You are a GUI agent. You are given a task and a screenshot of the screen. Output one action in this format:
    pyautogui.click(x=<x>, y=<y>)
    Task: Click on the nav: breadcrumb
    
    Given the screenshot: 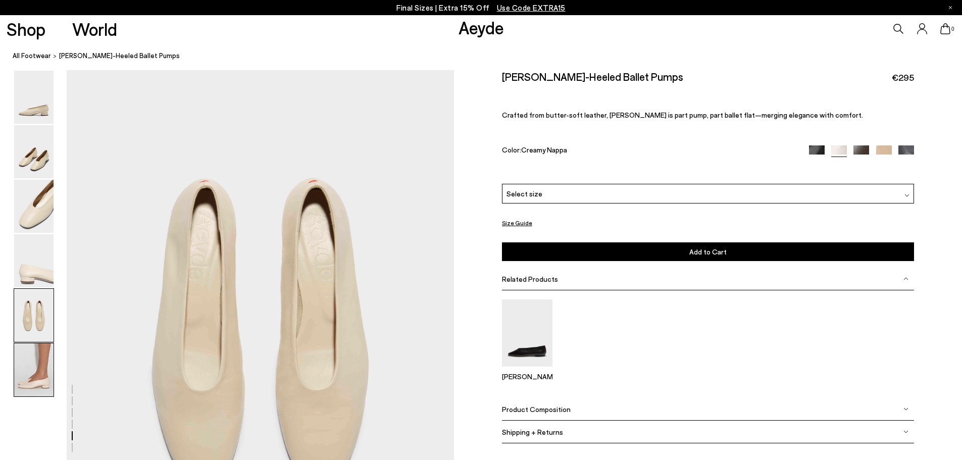 What is the action you would take?
    pyautogui.click(x=487, y=56)
    